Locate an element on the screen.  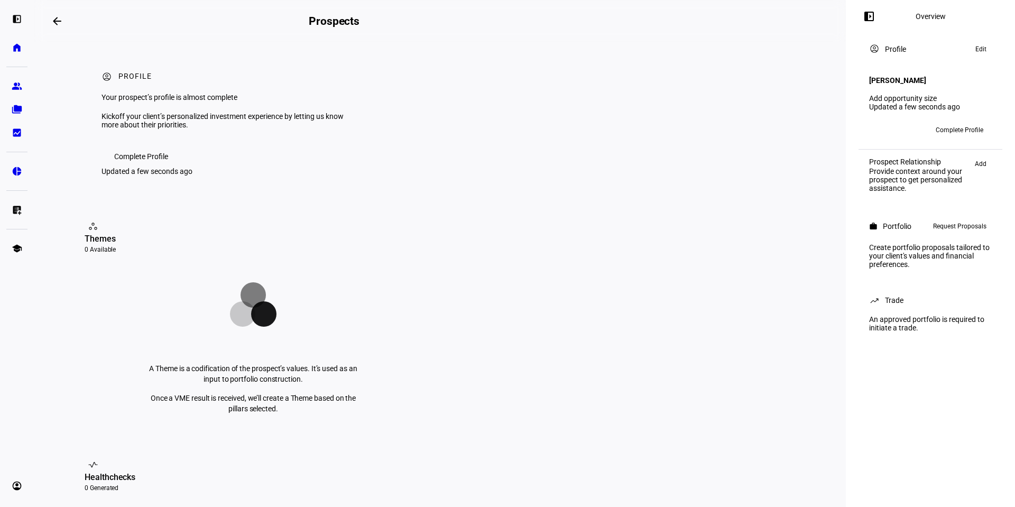
eth-mat-symbol: bid_landscape is located at coordinates (17, 133).